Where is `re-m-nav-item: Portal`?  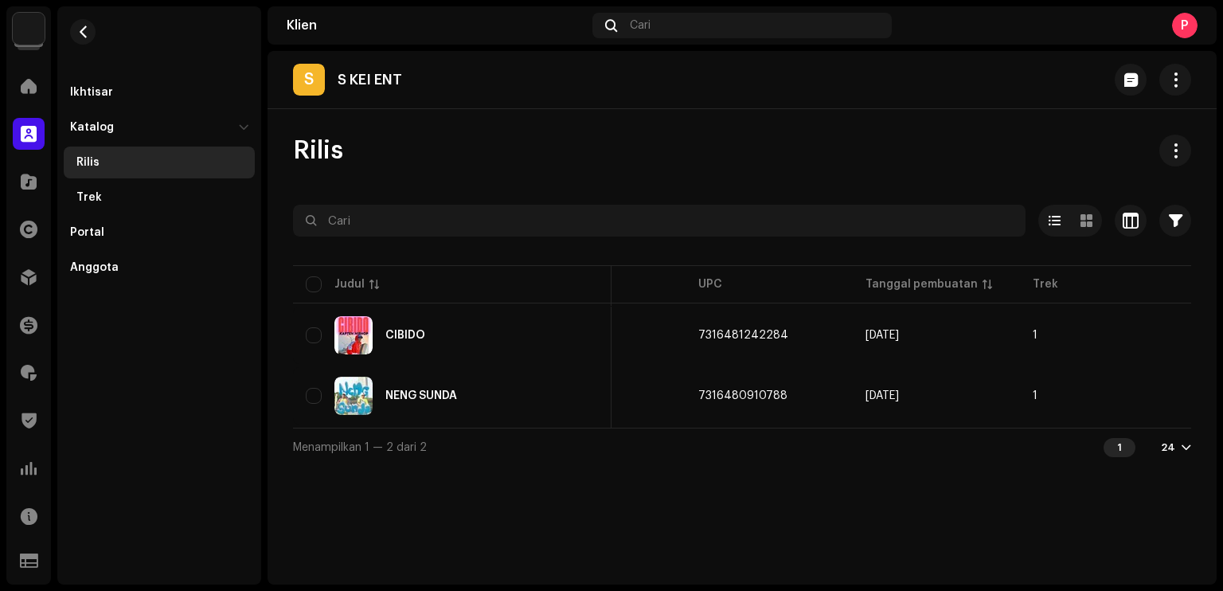 re-m-nav-item: Portal is located at coordinates (159, 233).